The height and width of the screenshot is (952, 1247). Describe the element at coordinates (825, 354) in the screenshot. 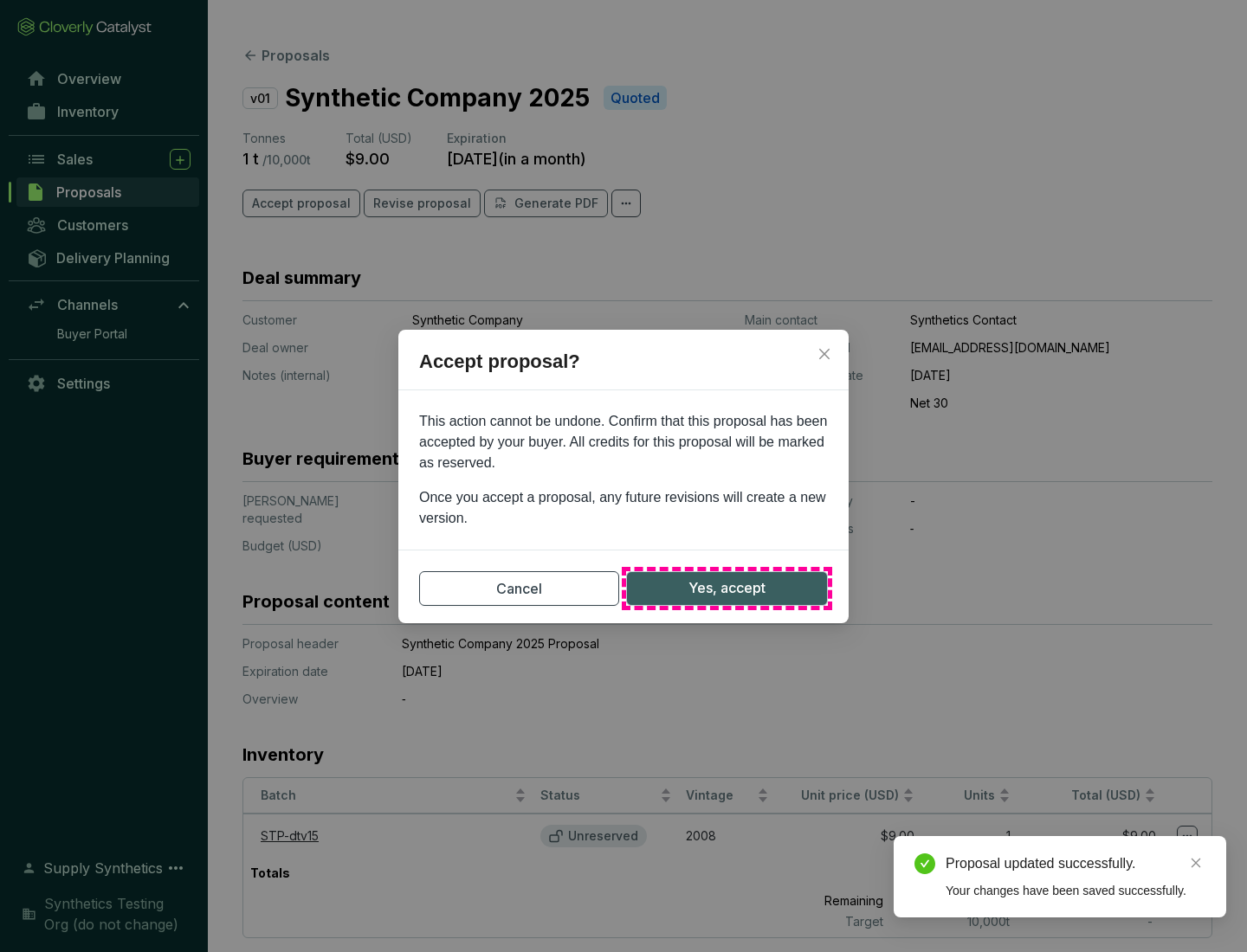

I see `span: Close` at that location.